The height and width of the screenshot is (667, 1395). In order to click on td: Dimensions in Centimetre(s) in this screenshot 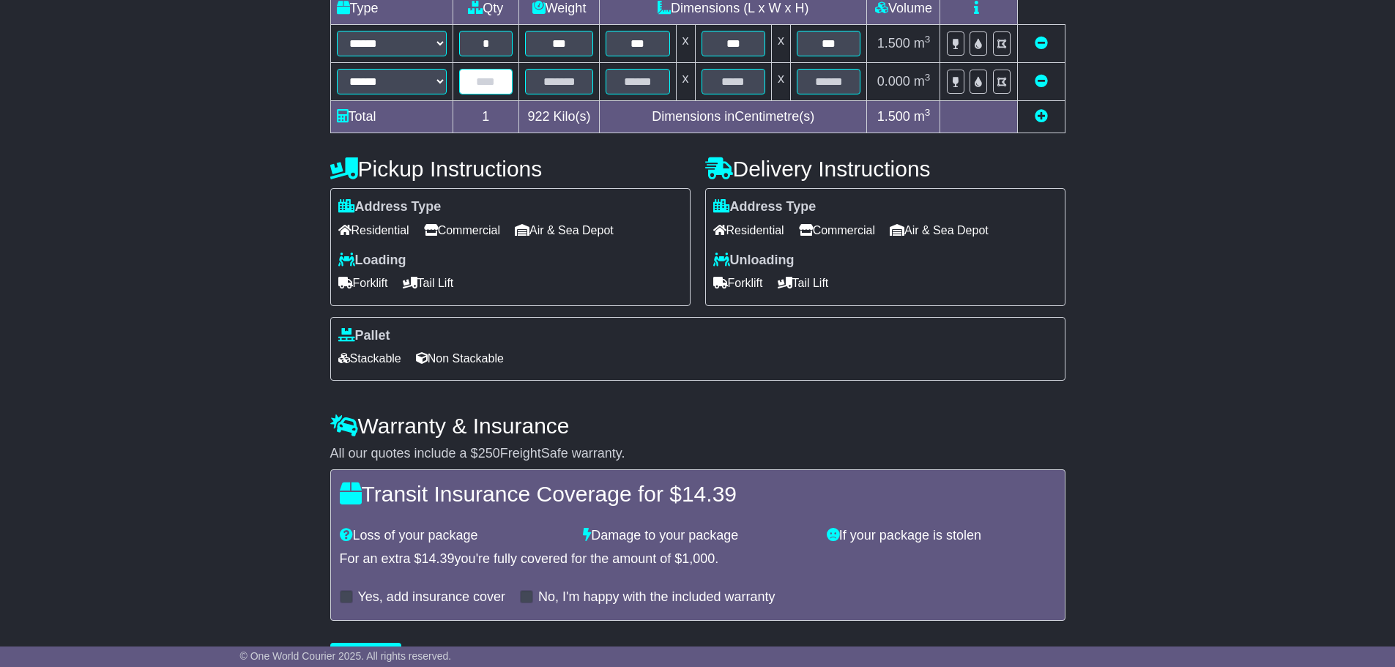, I will do `click(733, 117)`.